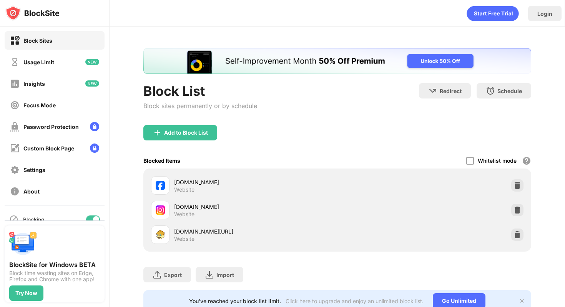  Describe the element at coordinates (200, 106) in the screenshot. I see `div: Block sites permanently or by schedule` at that location.